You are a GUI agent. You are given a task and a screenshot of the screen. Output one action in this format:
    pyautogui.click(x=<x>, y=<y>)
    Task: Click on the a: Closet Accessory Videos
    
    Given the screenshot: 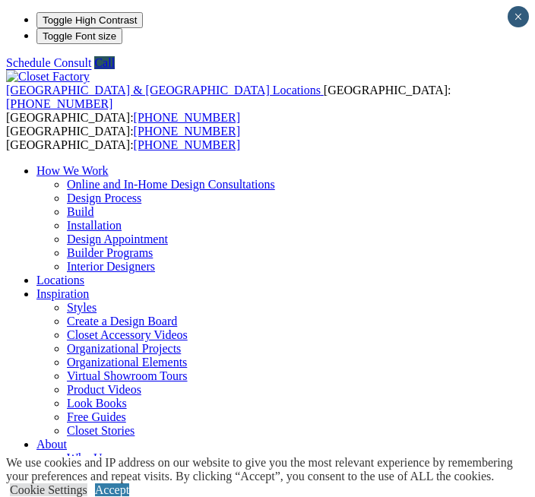 What is the action you would take?
    pyautogui.click(x=127, y=334)
    